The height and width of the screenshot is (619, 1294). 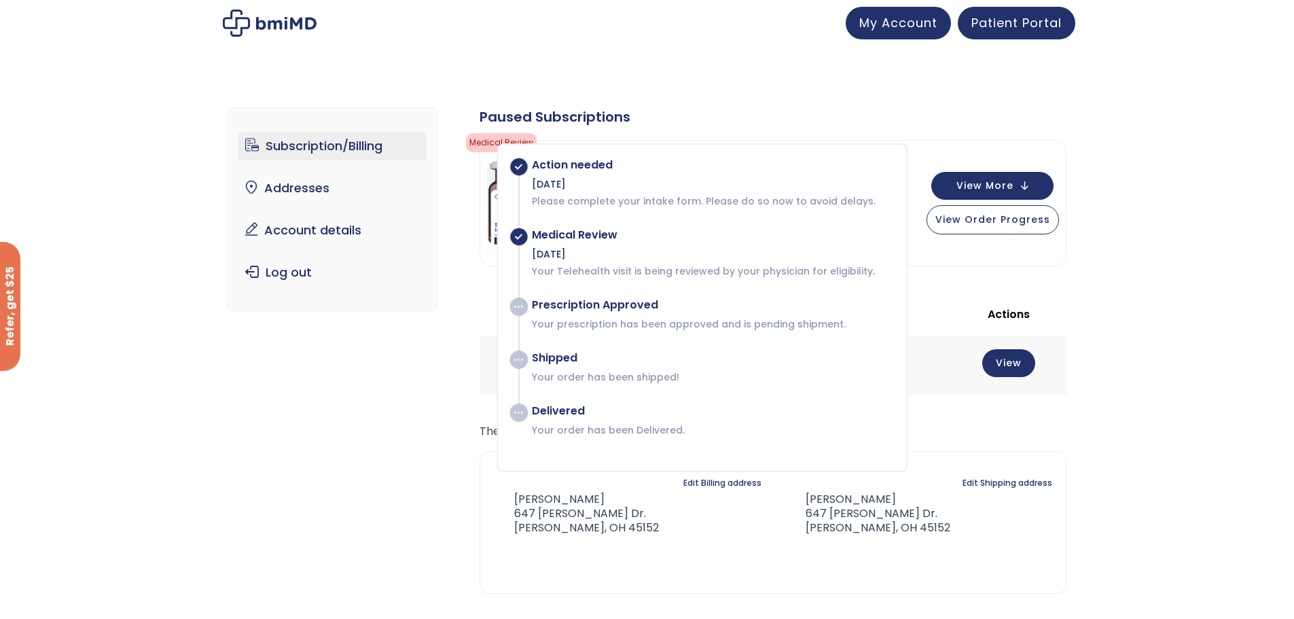 What do you see at coordinates (985, 185) in the screenshot?
I see `span: View More` at bounding box center [985, 185].